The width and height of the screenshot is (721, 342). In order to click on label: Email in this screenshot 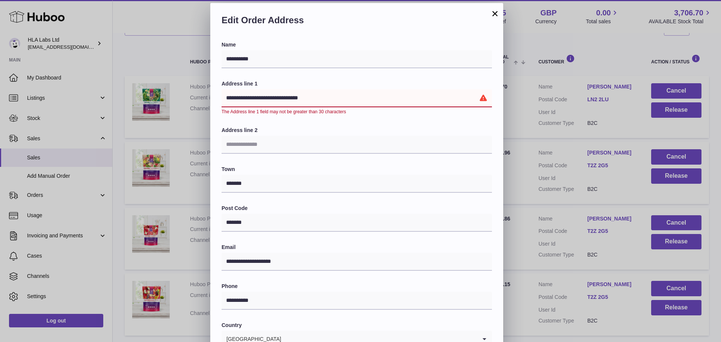, I will do `click(357, 247)`.